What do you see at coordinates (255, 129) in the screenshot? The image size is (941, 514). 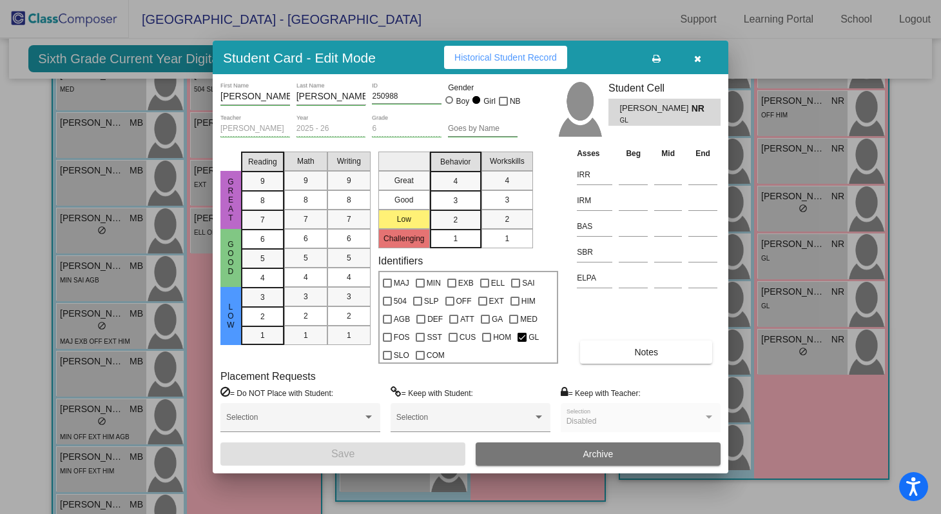 I see `input: teacher` at bounding box center [255, 129].